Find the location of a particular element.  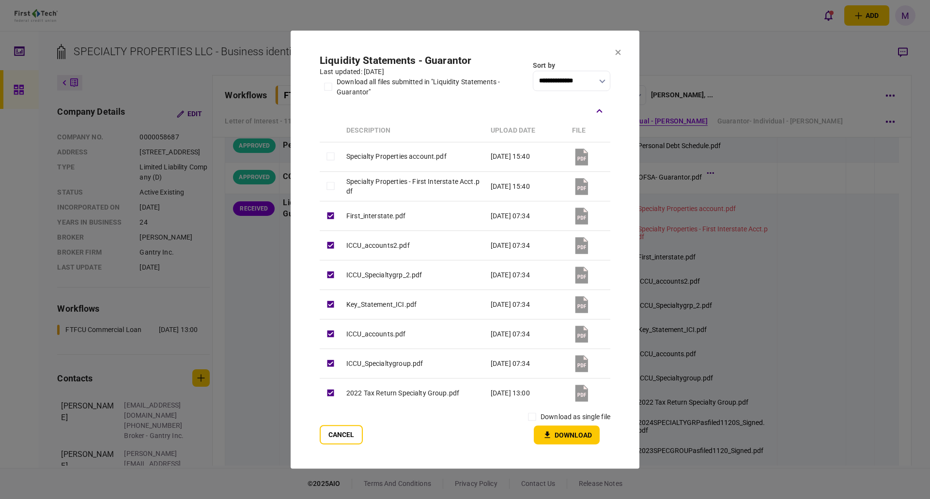

td: First_interstate.pdf is located at coordinates (414, 216).